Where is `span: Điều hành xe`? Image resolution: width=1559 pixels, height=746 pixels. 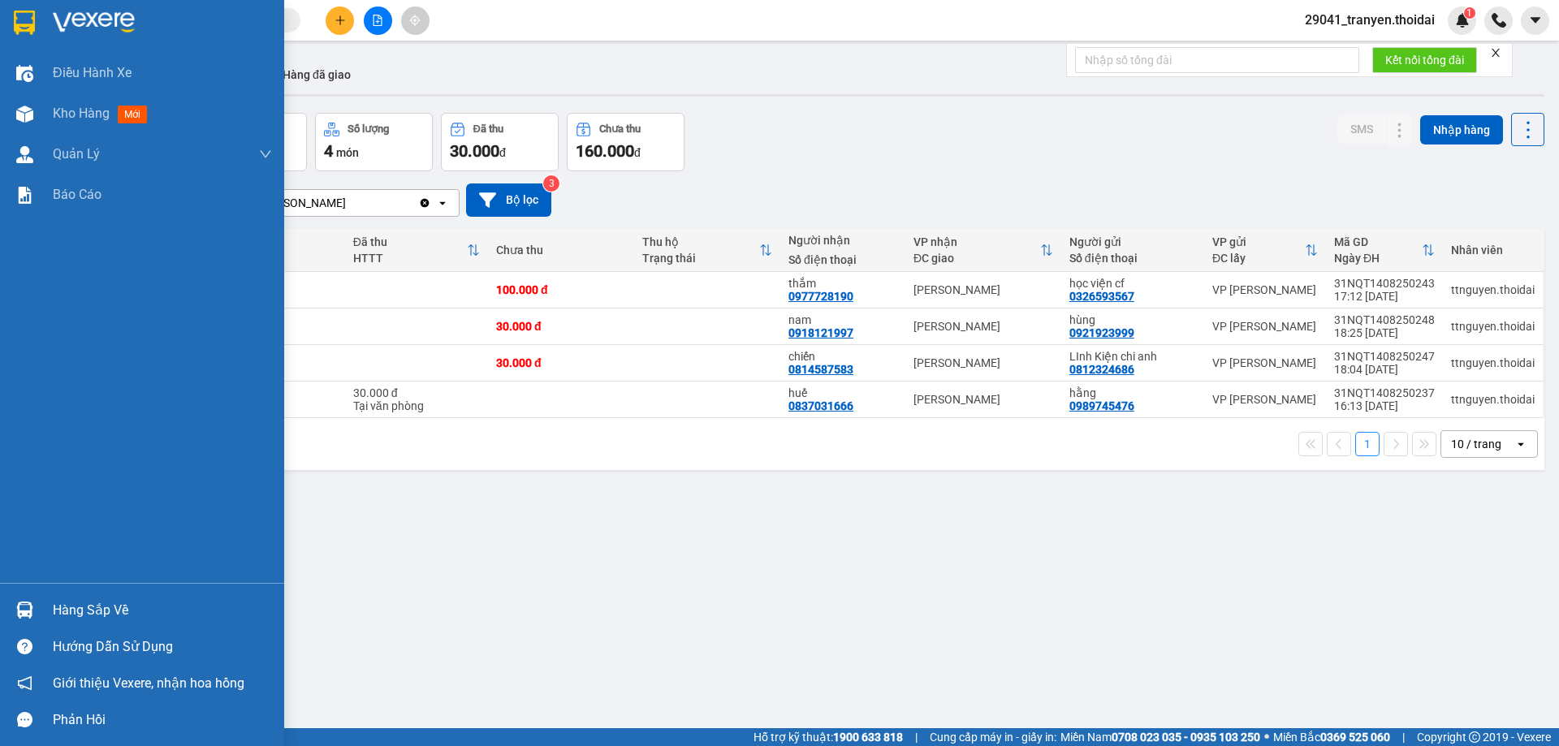
span: Điều hành xe is located at coordinates (92, 72).